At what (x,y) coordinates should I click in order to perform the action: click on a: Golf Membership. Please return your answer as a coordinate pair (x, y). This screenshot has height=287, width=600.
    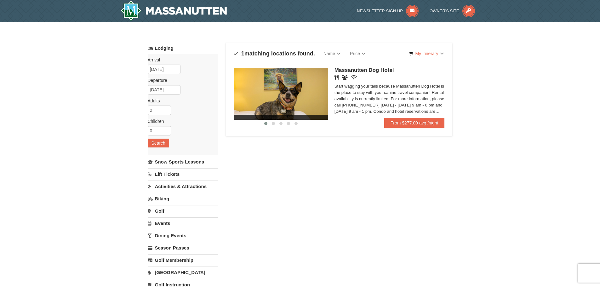
    Looking at the image, I should click on (183, 260).